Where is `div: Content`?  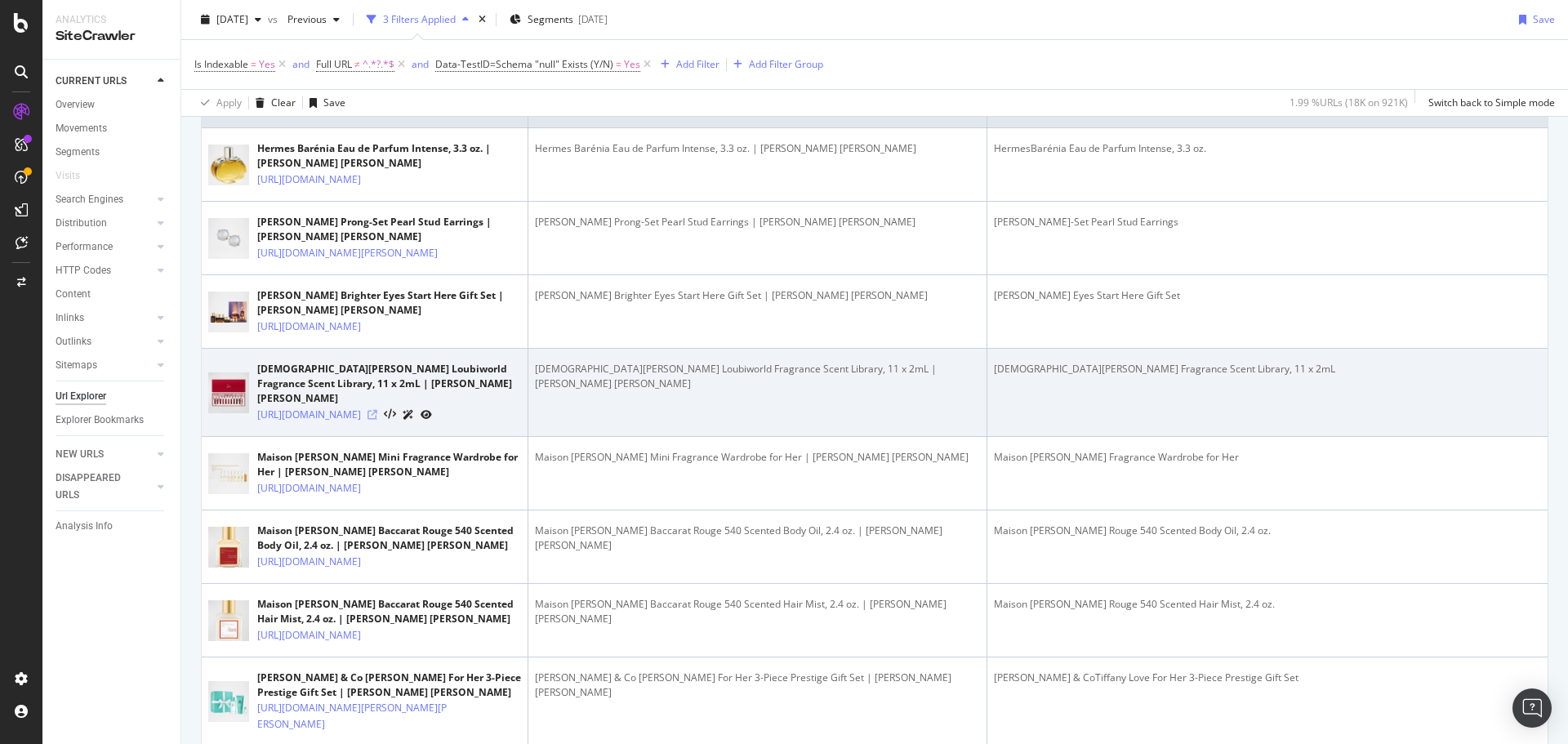
div: Content is located at coordinates (73, 294).